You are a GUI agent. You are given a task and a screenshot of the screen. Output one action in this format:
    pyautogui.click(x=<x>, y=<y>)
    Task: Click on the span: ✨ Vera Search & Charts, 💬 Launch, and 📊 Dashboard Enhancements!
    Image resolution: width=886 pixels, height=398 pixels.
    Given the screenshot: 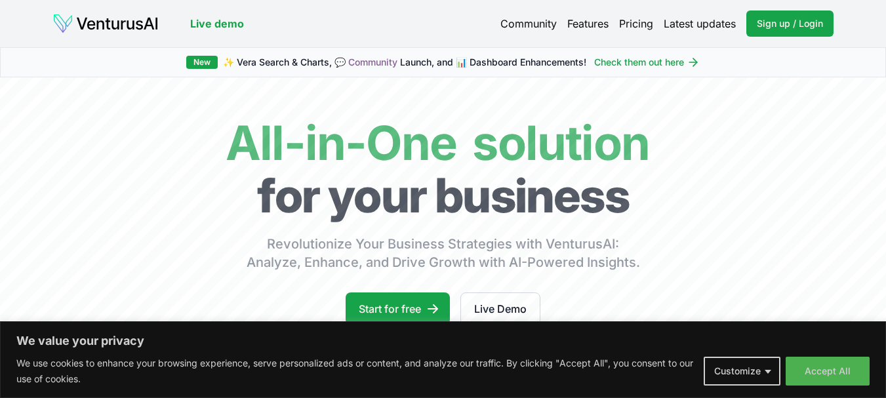 What is the action you would take?
    pyautogui.click(x=405, y=62)
    